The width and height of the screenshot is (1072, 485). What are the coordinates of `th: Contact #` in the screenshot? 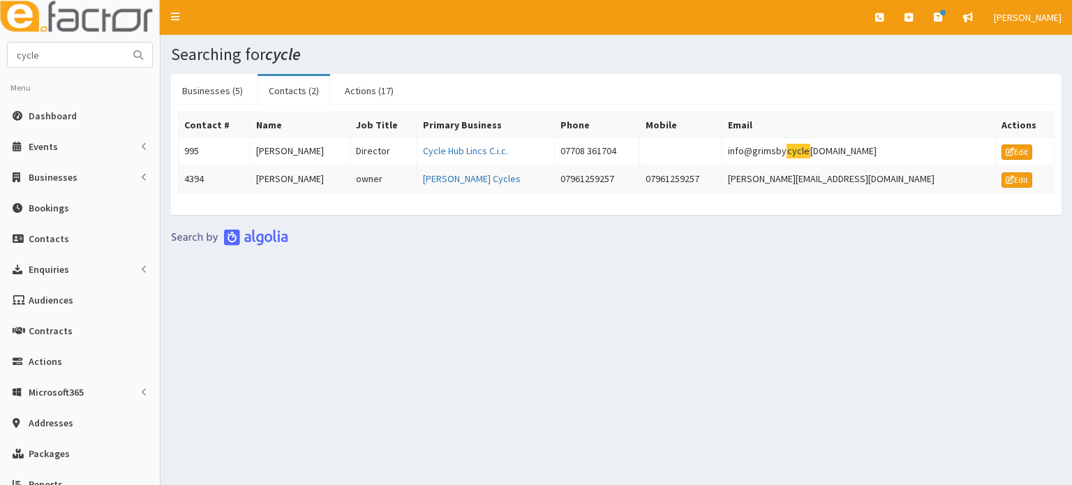 It's located at (214, 125).